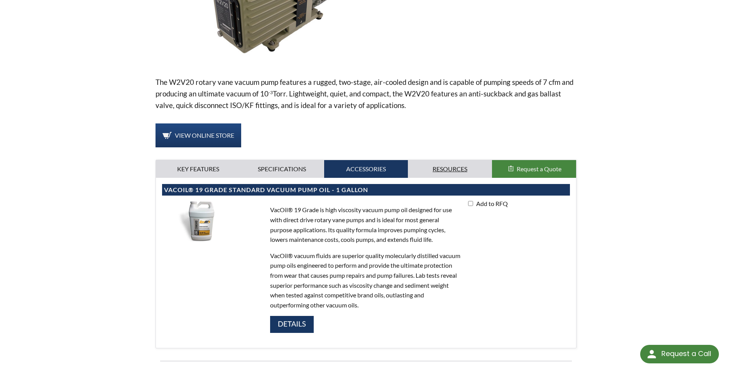 Image resolution: width=732 pixels, height=368 pixels. Describe the element at coordinates (534, 169) in the screenshot. I see `button: Request a Quote` at that location.